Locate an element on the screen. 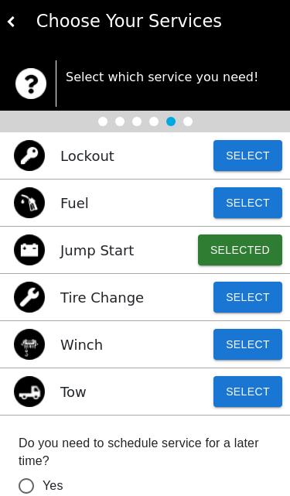  p: Jump Start is located at coordinates (97, 250).